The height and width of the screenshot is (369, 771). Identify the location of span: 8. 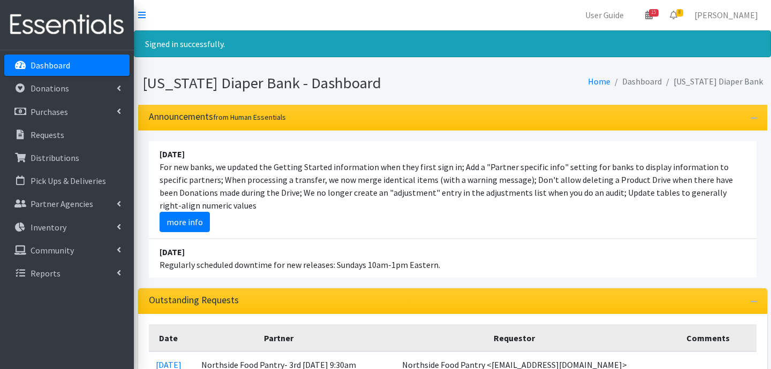
(679, 13).